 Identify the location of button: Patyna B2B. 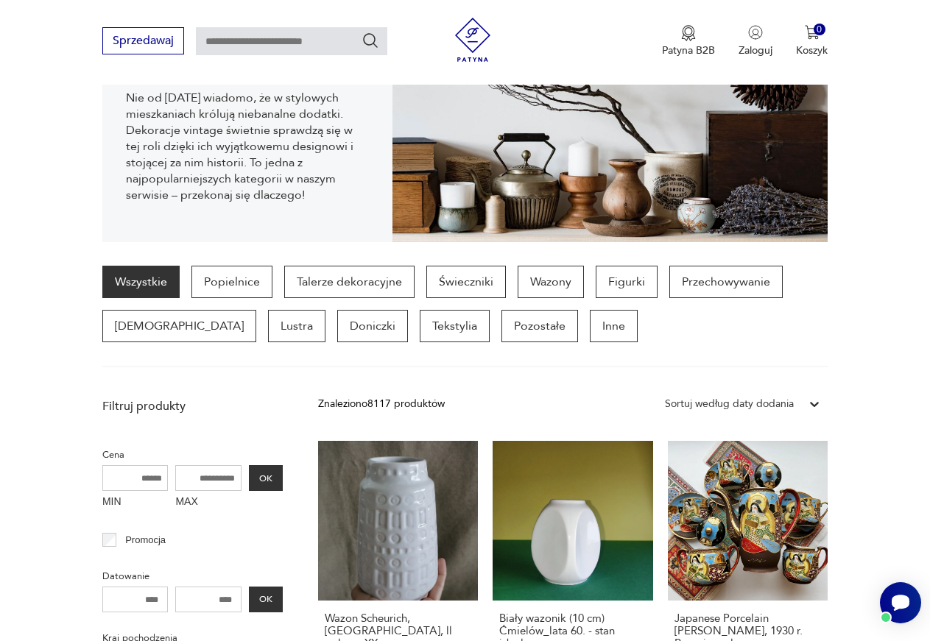
(689, 41).